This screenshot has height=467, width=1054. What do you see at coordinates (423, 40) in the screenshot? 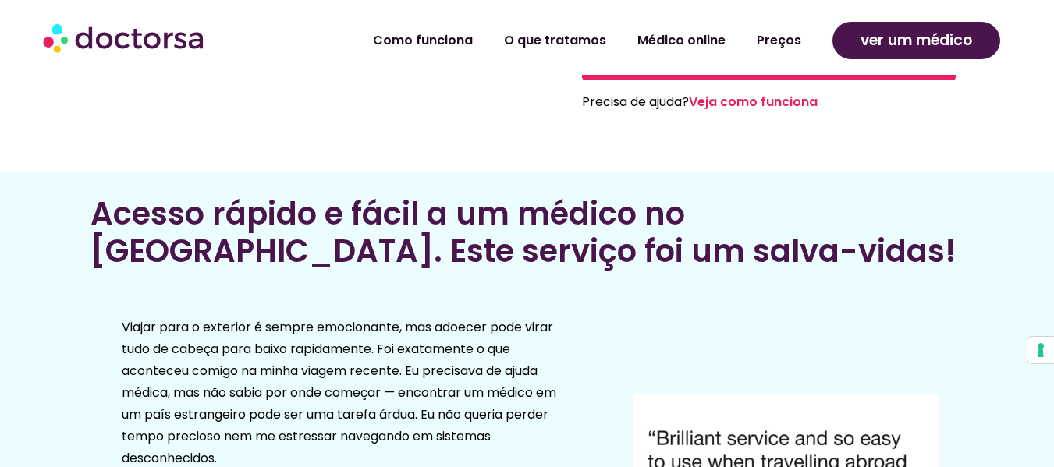
I see `font: Como funciona` at bounding box center [423, 40].